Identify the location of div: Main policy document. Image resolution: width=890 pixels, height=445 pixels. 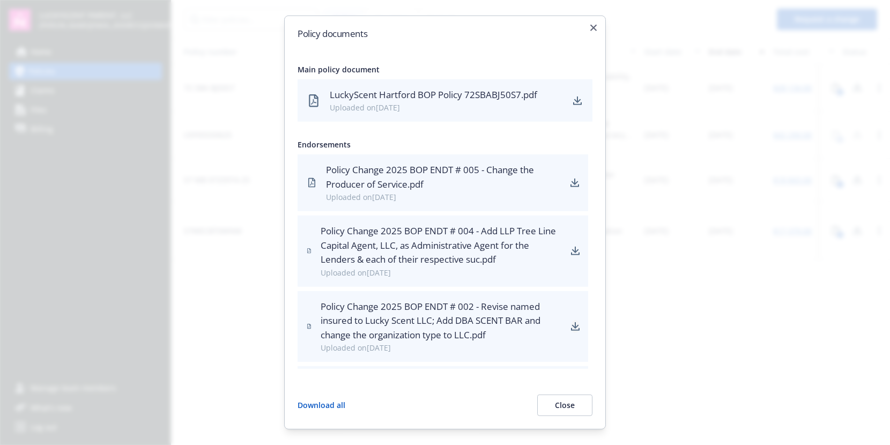
(445, 69).